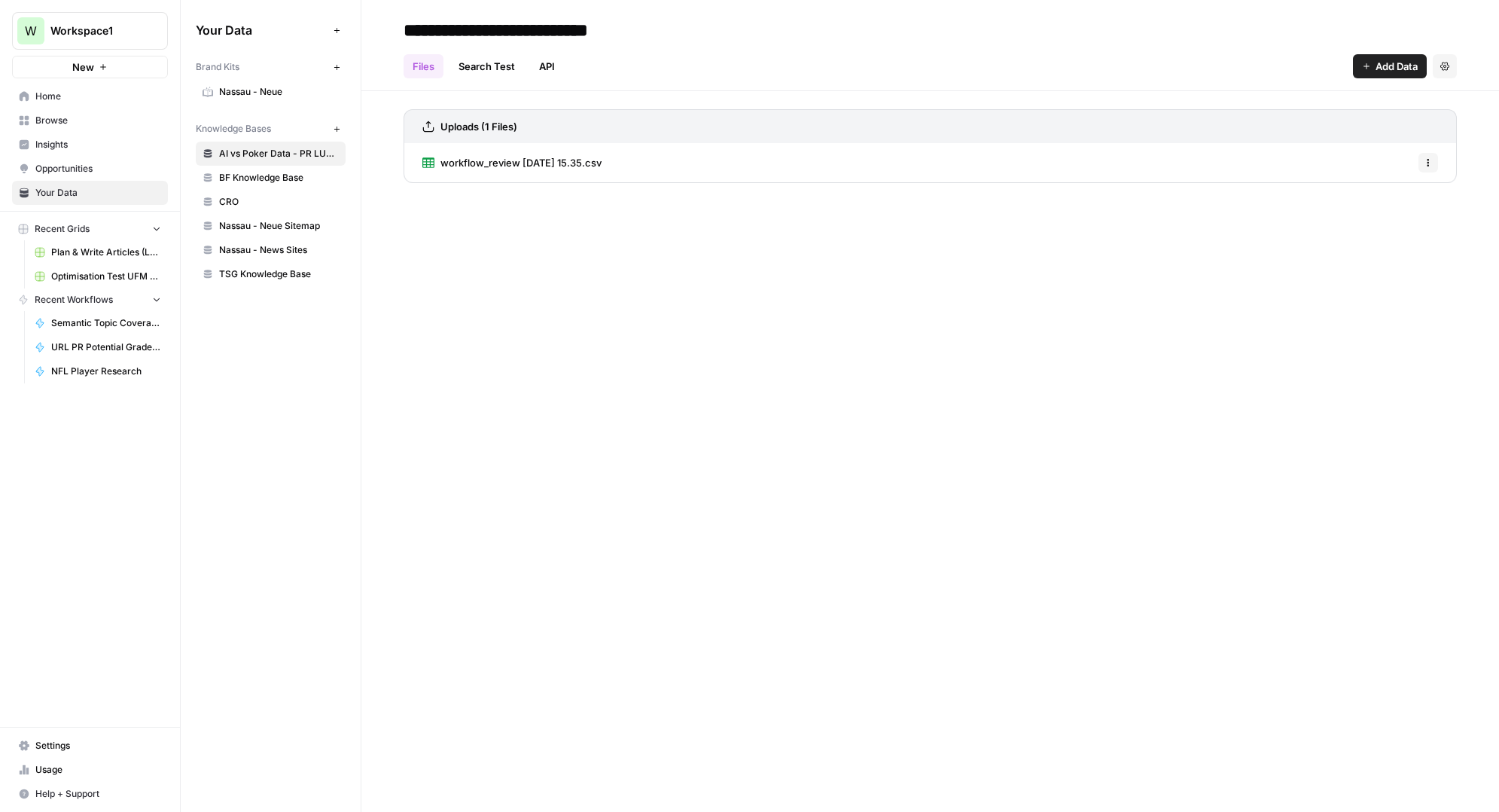 The image size is (1499, 812). I want to click on span: Knowledge Bases, so click(234, 129).